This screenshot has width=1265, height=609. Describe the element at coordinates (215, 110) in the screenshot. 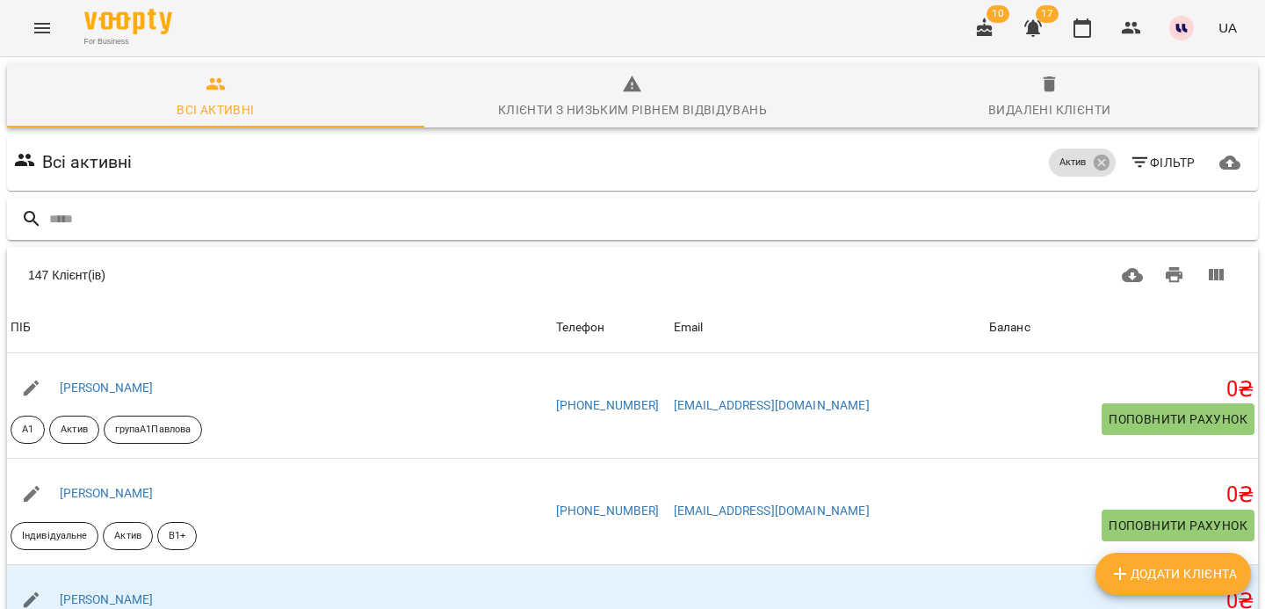

I see `div: Всі активні` at that location.